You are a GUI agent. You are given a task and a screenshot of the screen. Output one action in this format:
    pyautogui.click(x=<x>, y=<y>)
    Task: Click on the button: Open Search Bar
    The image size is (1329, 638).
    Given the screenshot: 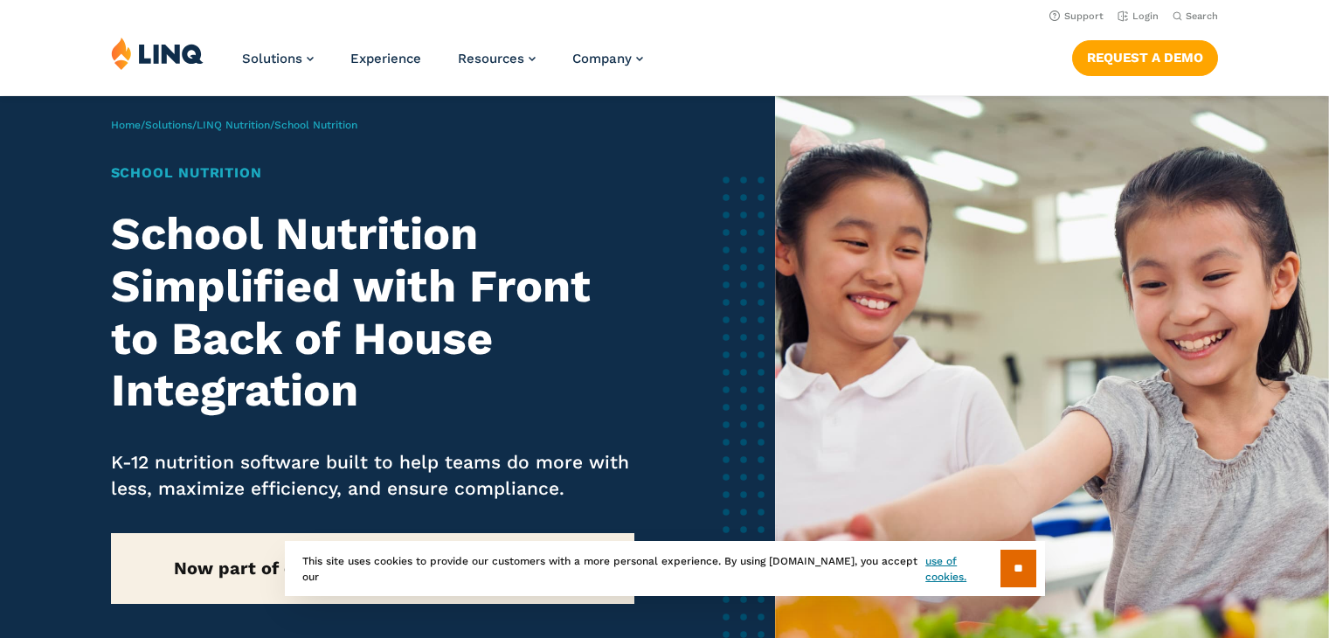 What is the action you would take?
    pyautogui.click(x=1195, y=16)
    